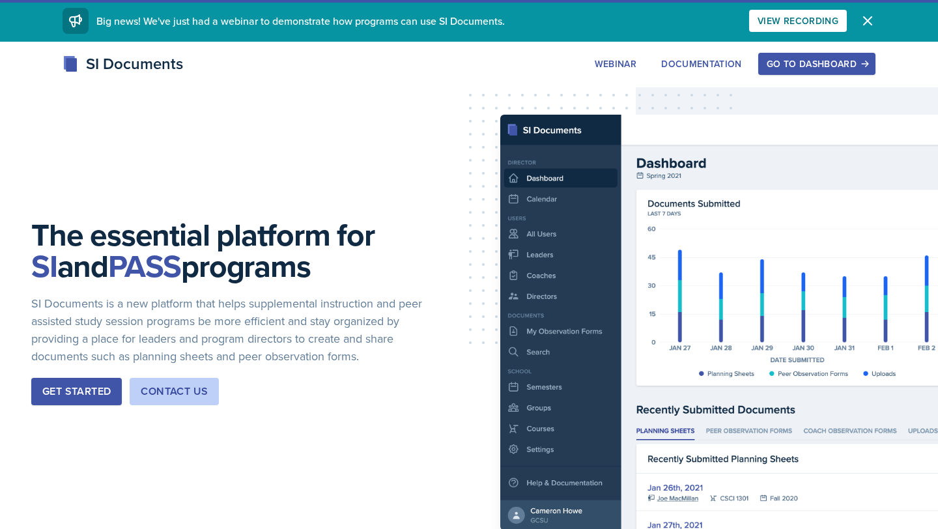  I want to click on button: Documentation, so click(702, 64).